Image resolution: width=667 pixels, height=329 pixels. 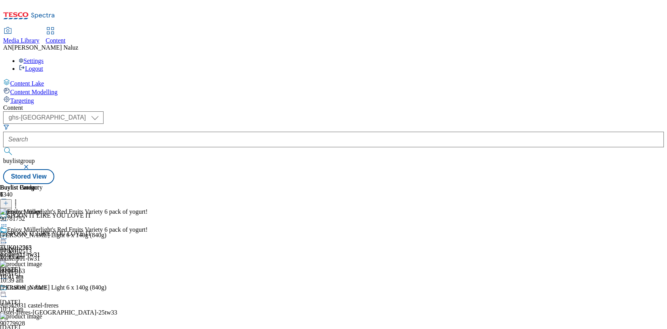 What do you see at coordinates (333, 100) in the screenshot?
I see `a: Targeting` at bounding box center [333, 100].